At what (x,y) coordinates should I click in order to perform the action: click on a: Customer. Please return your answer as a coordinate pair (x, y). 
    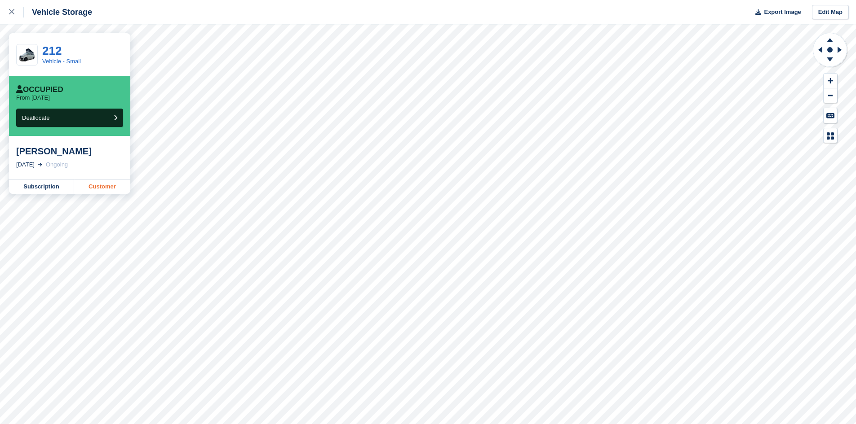
    Looking at the image, I should click on (102, 187).